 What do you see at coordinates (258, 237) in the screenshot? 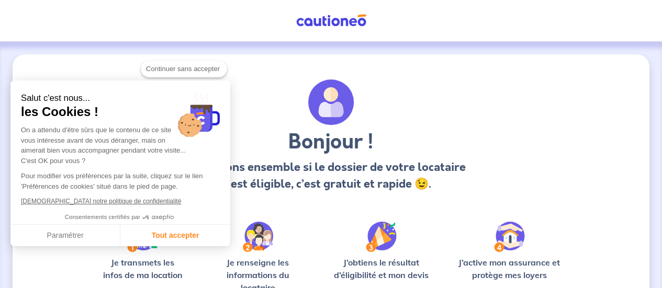
I see `img: /static/c0a346edaed446bb123850d2d04ad552/Step-2.svg` at bounding box center [258, 237].